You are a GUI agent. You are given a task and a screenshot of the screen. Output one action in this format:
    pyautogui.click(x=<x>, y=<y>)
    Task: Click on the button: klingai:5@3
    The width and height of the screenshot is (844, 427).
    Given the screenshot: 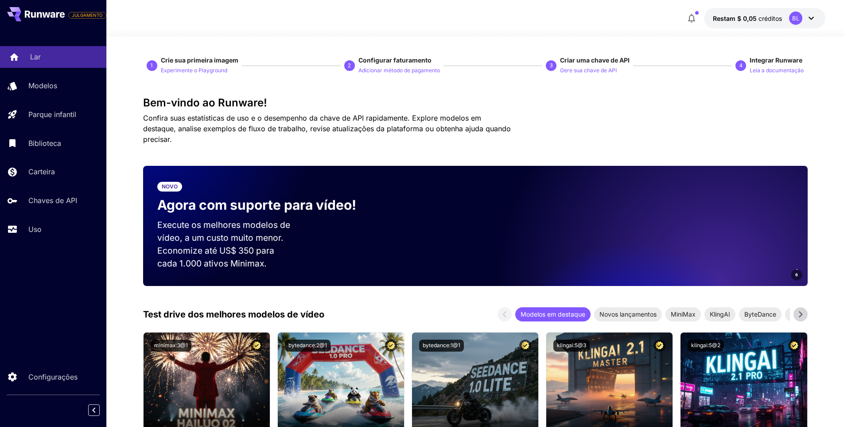 What is the action you would take?
    pyautogui.click(x=572, y=345)
    